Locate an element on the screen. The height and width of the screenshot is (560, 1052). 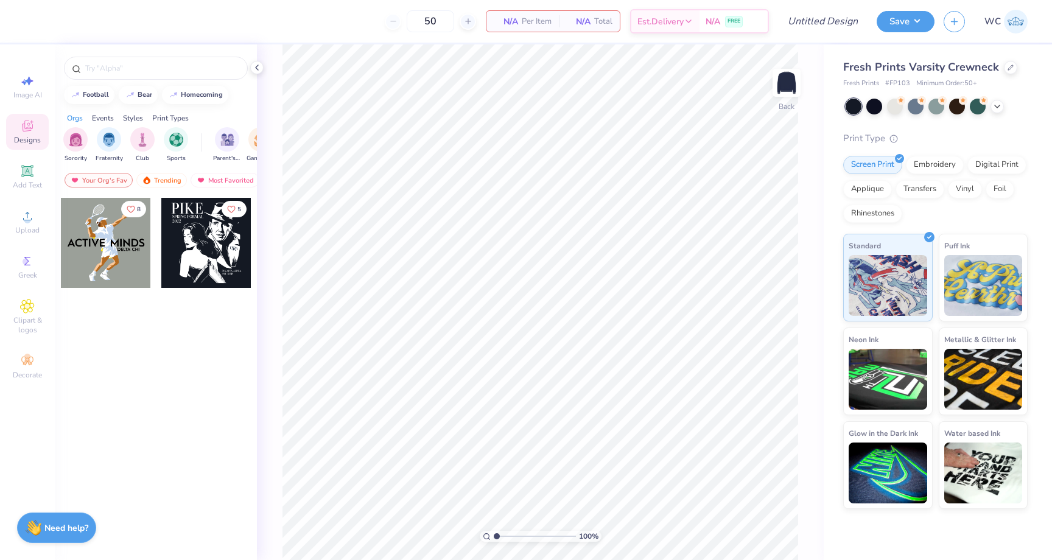
img: Game Day Image is located at coordinates (261, 139).